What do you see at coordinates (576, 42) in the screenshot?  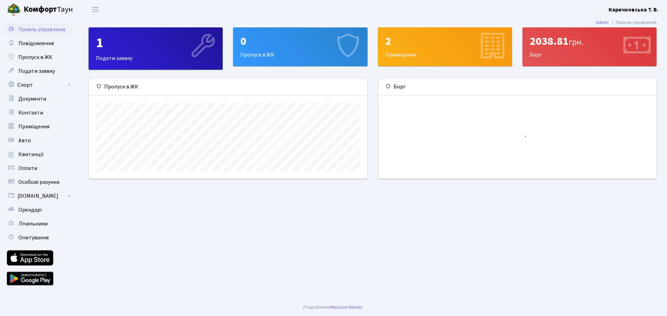 I see `span: грн.` at bounding box center [576, 42].